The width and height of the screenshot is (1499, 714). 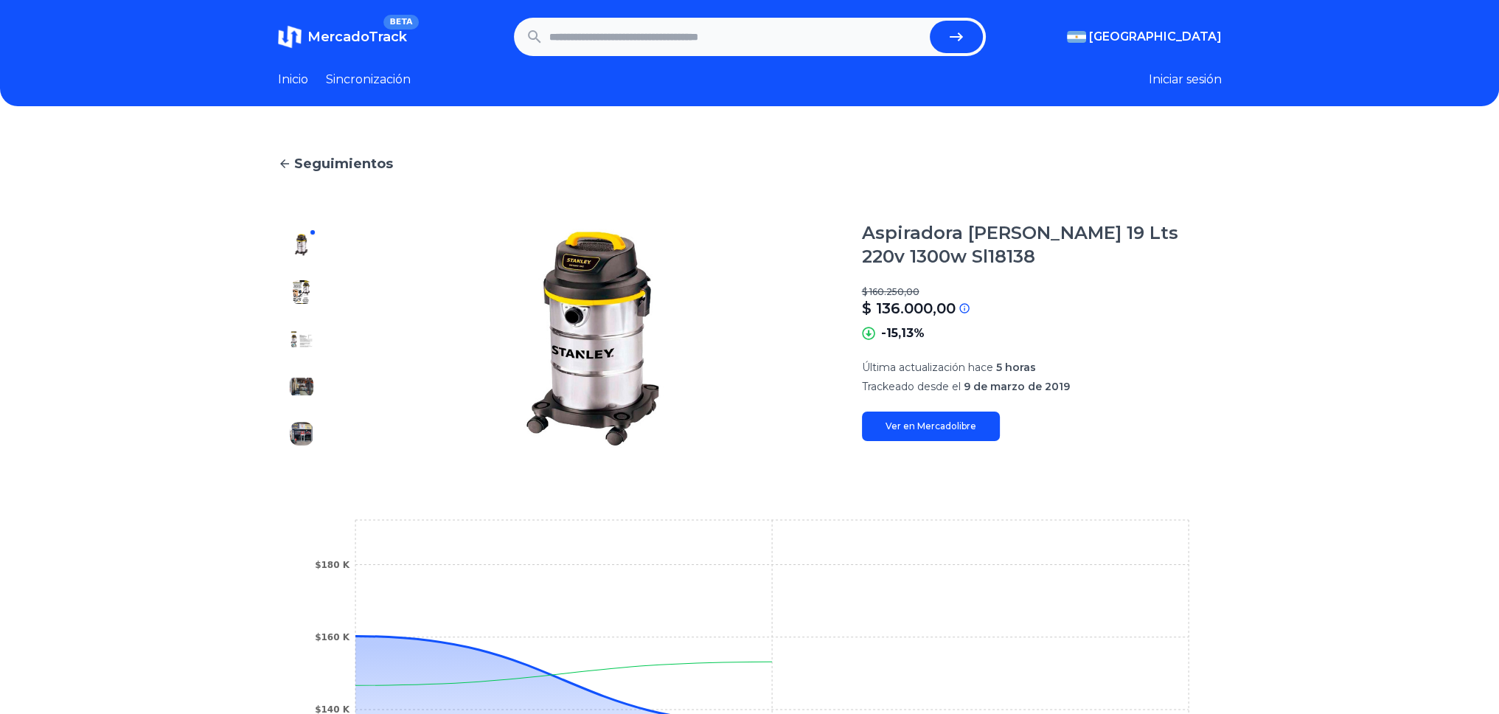 I want to click on font: BETA, so click(x=400, y=21).